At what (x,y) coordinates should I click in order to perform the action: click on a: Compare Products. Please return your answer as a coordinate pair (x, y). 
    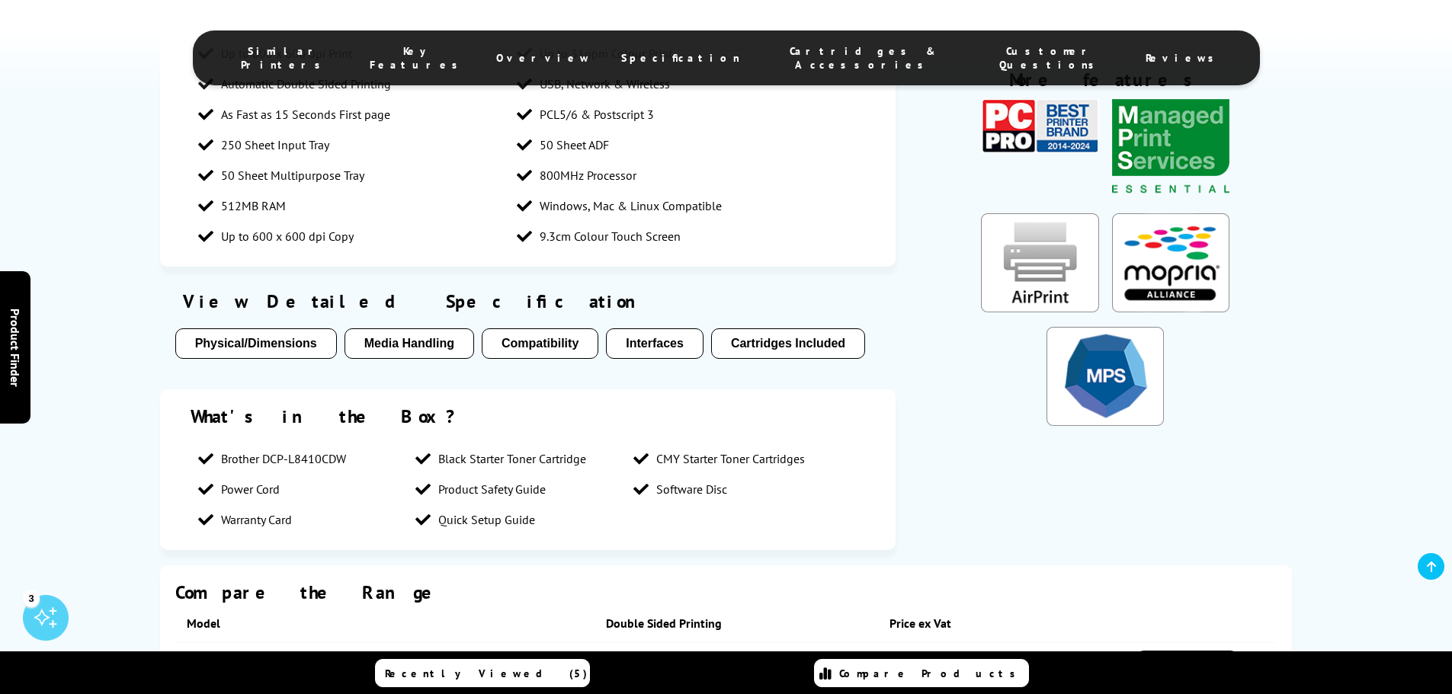
    Looking at the image, I should click on (921, 673).